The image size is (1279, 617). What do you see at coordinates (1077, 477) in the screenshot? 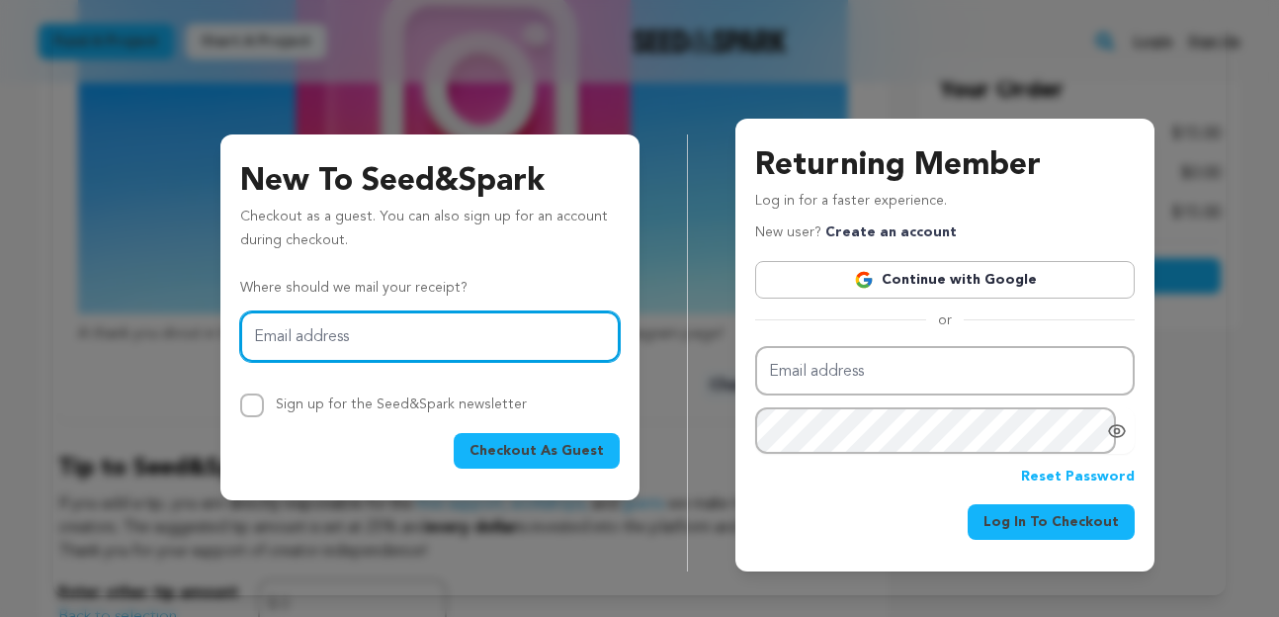
I see `a: Reset Password` at bounding box center [1077, 477].